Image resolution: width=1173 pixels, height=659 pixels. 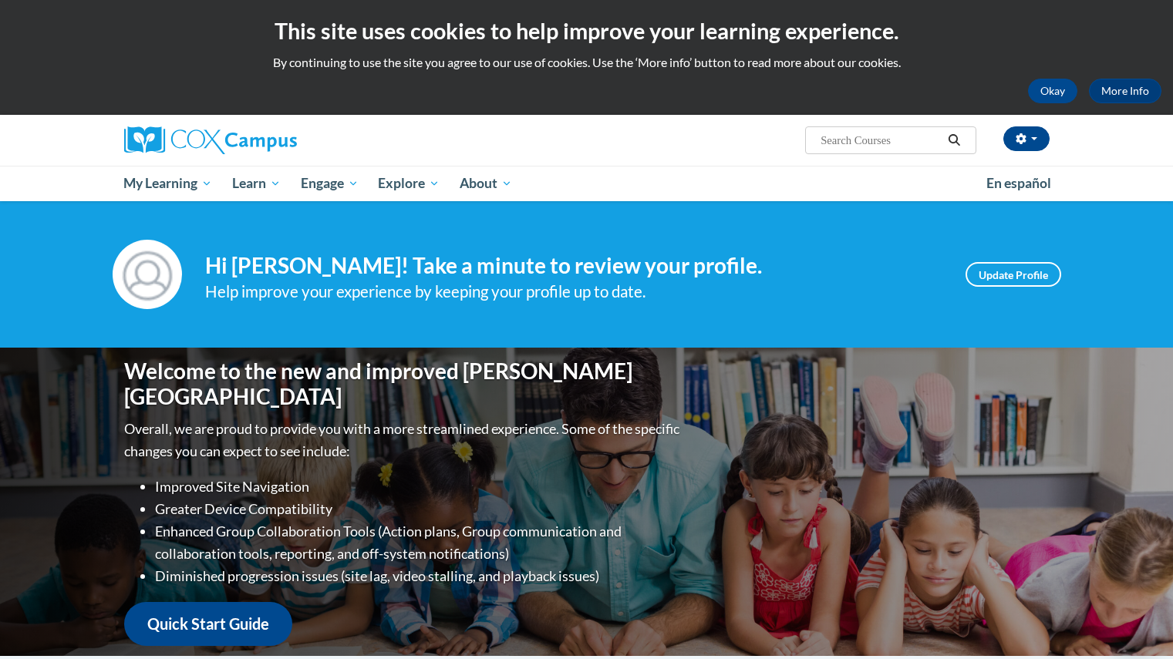 What do you see at coordinates (409, 184) in the screenshot?
I see `a: Explore` at bounding box center [409, 184].